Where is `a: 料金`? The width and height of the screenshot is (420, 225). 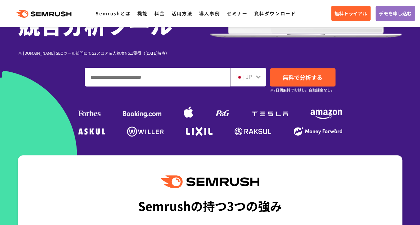
a: 料金 is located at coordinates (159, 13).